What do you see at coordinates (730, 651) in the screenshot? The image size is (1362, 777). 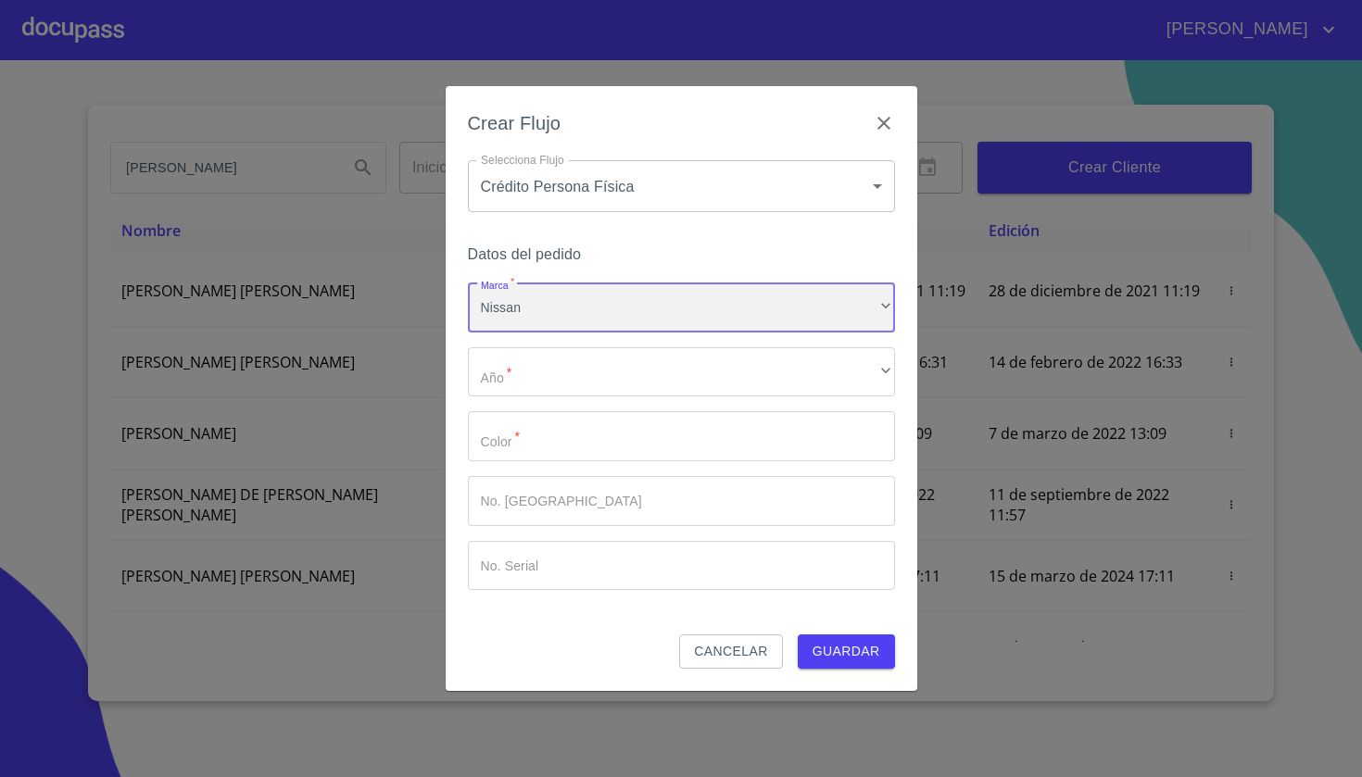 I see `button: Cancelar` at bounding box center [730, 651].